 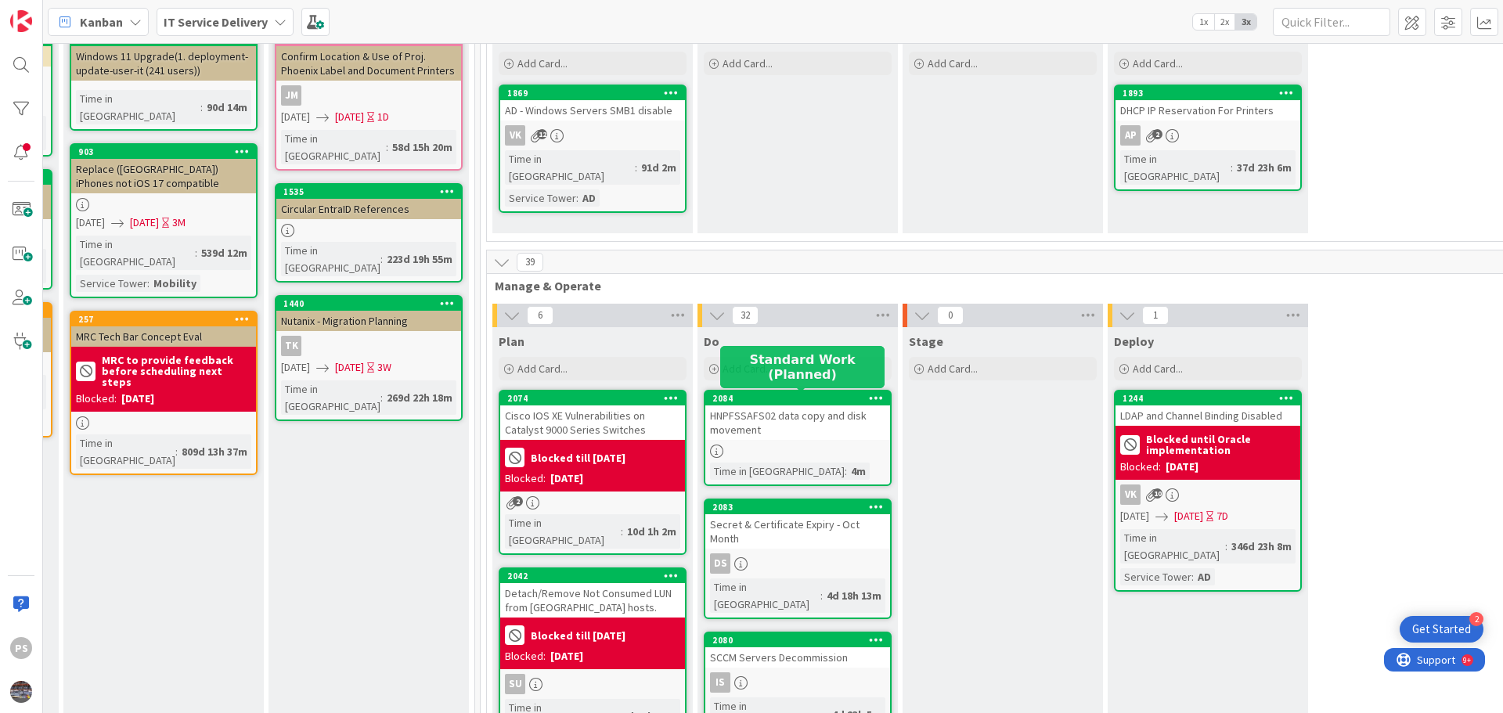 What do you see at coordinates (542, 134) in the screenshot?
I see `span: 12` at bounding box center [542, 134].